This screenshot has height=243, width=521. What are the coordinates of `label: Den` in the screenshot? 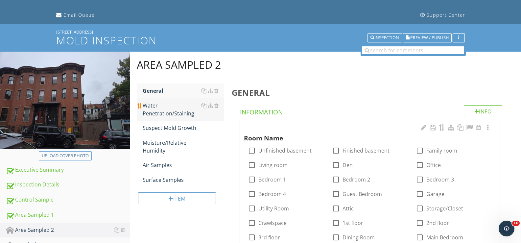 It's located at (347, 165).